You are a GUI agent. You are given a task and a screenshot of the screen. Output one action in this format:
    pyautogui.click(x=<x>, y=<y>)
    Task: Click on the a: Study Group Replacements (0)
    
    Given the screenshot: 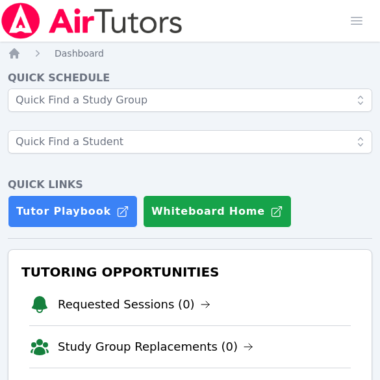 What is the action you would take?
    pyautogui.click(x=155, y=347)
    